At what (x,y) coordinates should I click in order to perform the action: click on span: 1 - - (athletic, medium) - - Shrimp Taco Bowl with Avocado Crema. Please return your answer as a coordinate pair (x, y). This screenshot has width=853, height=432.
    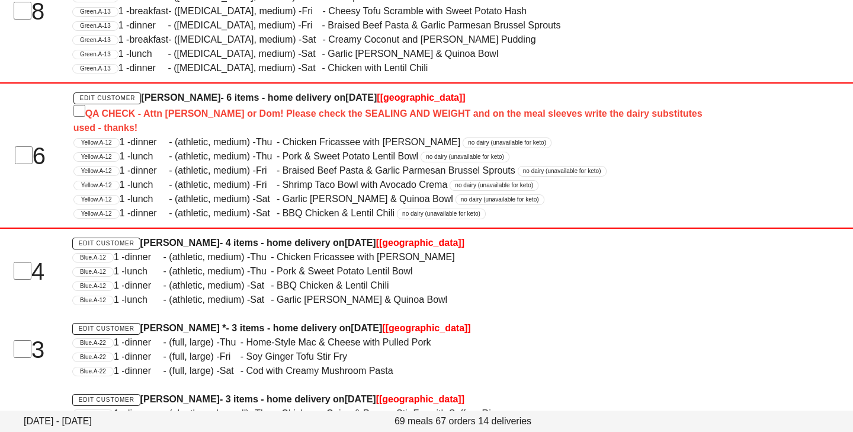
    Looking at the image, I should click on (284, 184).